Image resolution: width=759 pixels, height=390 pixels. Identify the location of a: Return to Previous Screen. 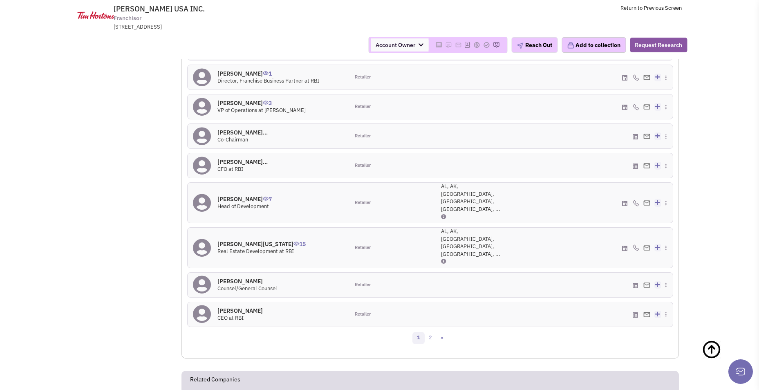
(651, 8).